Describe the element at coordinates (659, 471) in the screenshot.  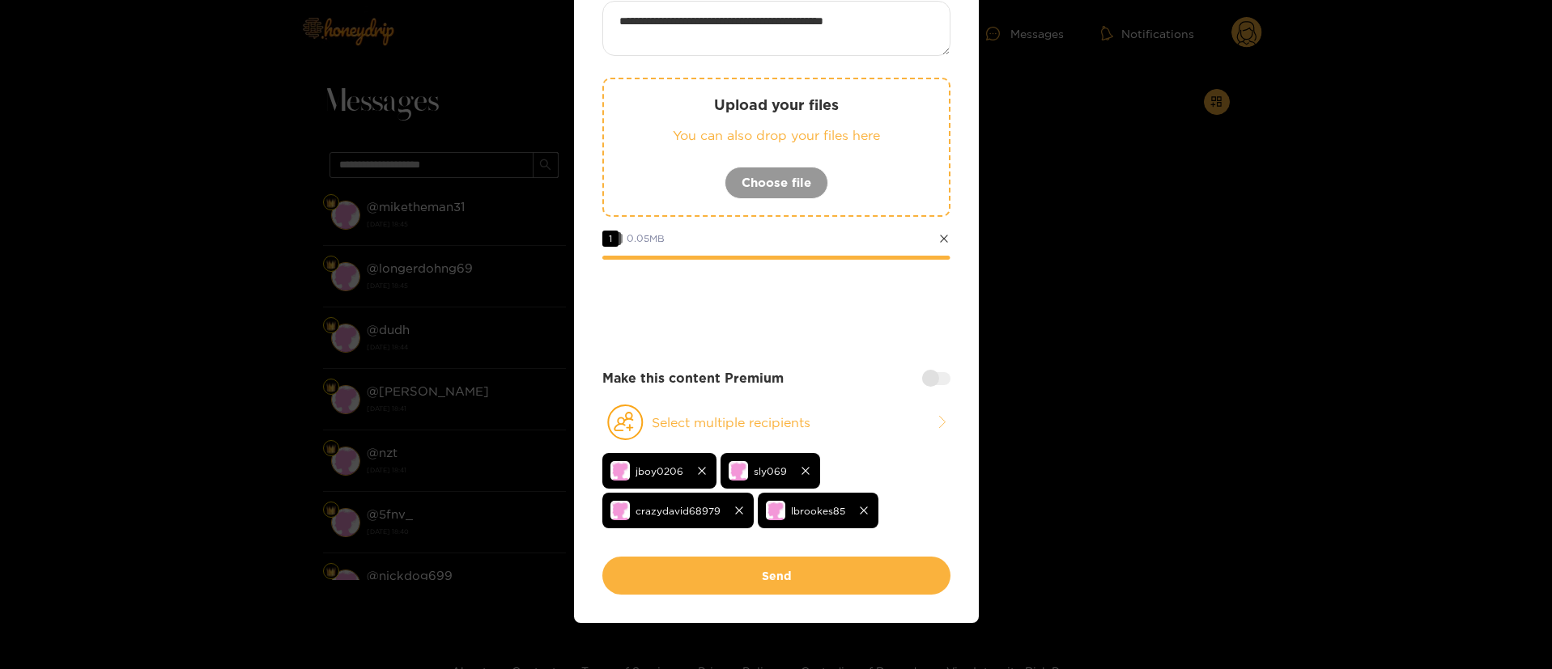
I see `span: jboy0206` at that location.